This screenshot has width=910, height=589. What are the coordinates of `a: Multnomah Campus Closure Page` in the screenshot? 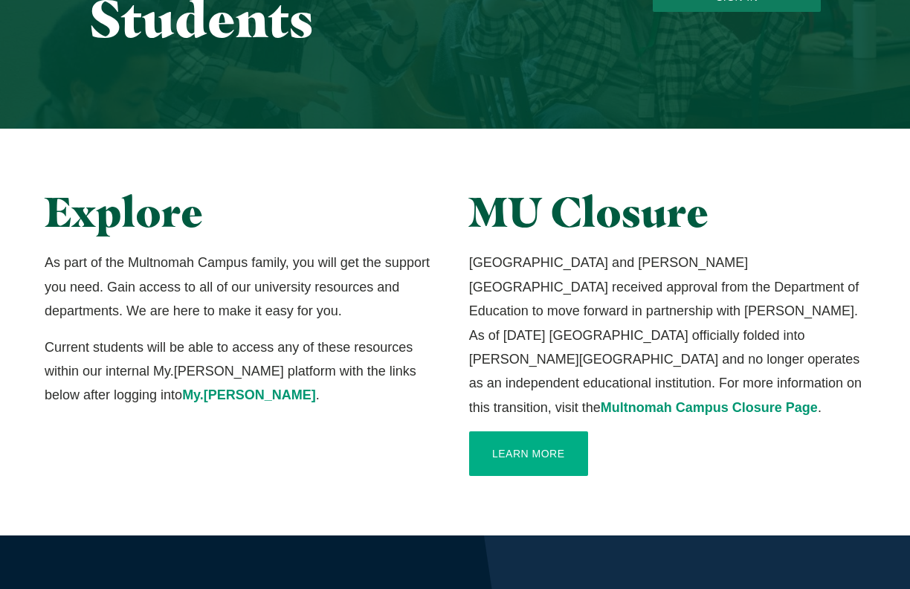 It's located at (709, 407).